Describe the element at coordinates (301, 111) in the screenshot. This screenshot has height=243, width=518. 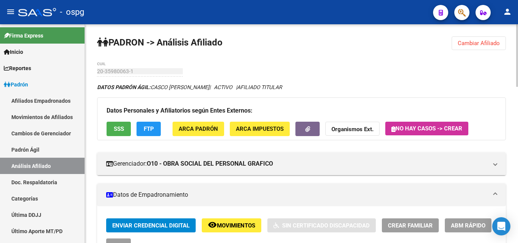
I see `h3: Datos Personales y Afiliatorios según Entes Externos:` at that location.